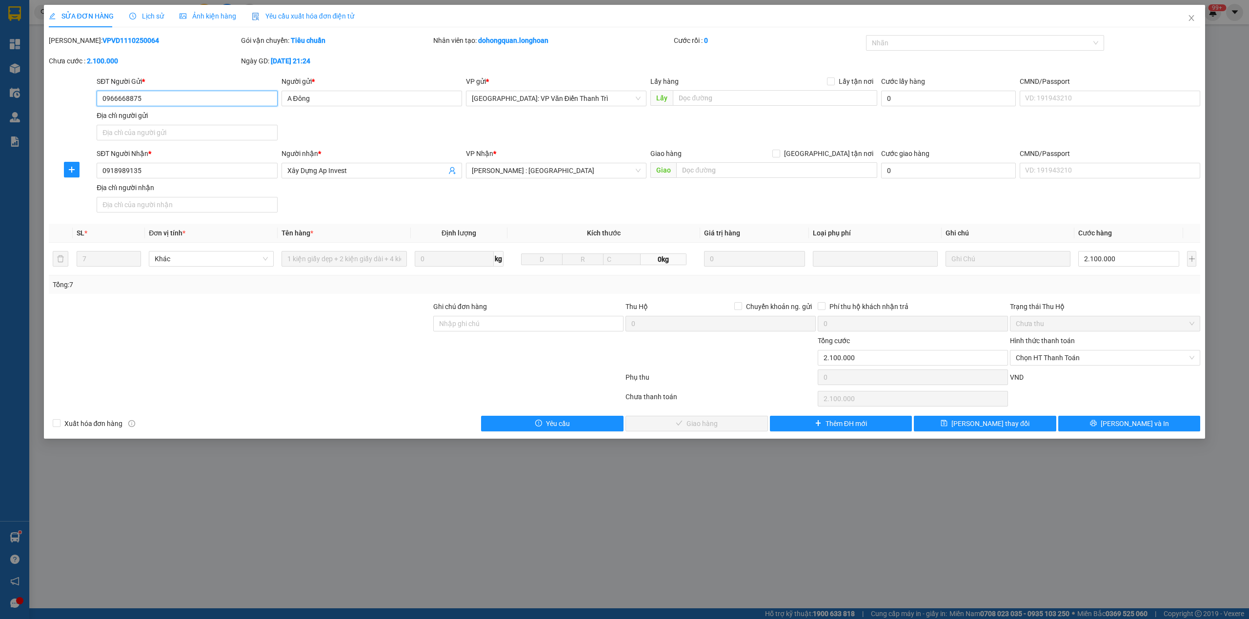 The width and height of the screenshot is (1249, 619). What do you see at coordinates (903, 81) in the screenshot?
I see `label: Cước lấy hàng` at bounding box center [903, 81].